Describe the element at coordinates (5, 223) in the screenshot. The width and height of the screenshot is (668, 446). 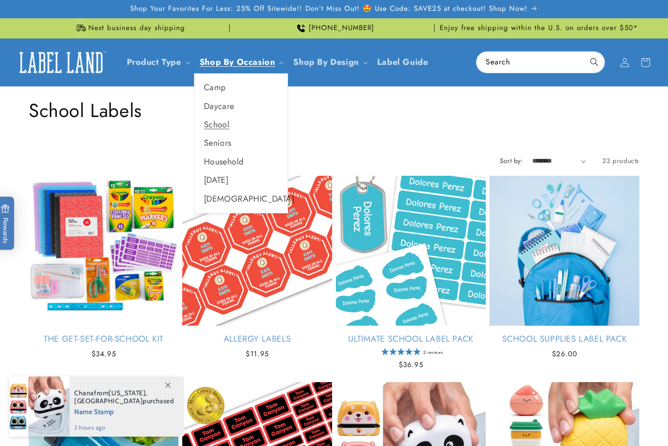
I see `span: Rewards` at that location.